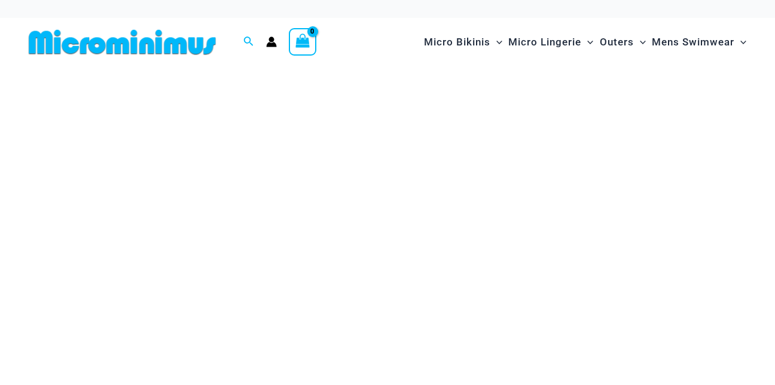 The width and height of the screenshot is (775, 385). What do you see at coordinates (249, 42) in the screenshot?
I see `a: Search icon link` at bounding box center [249, 42].